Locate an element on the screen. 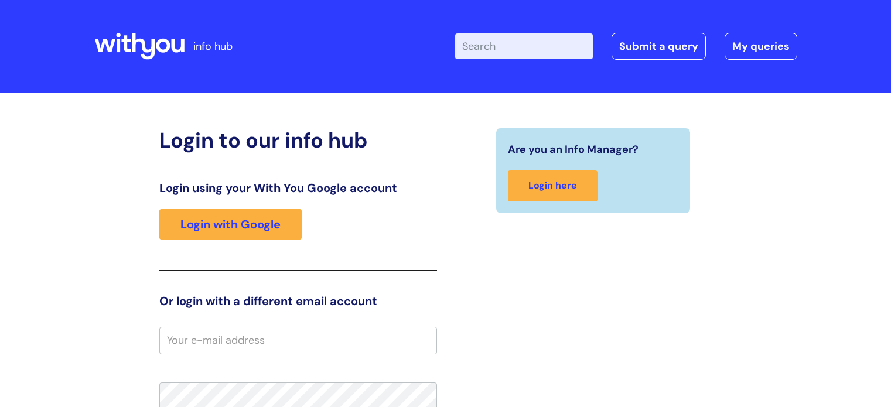 The image size is (891, 407). h2: Login to our info hub is located at coordinates (298, 140).